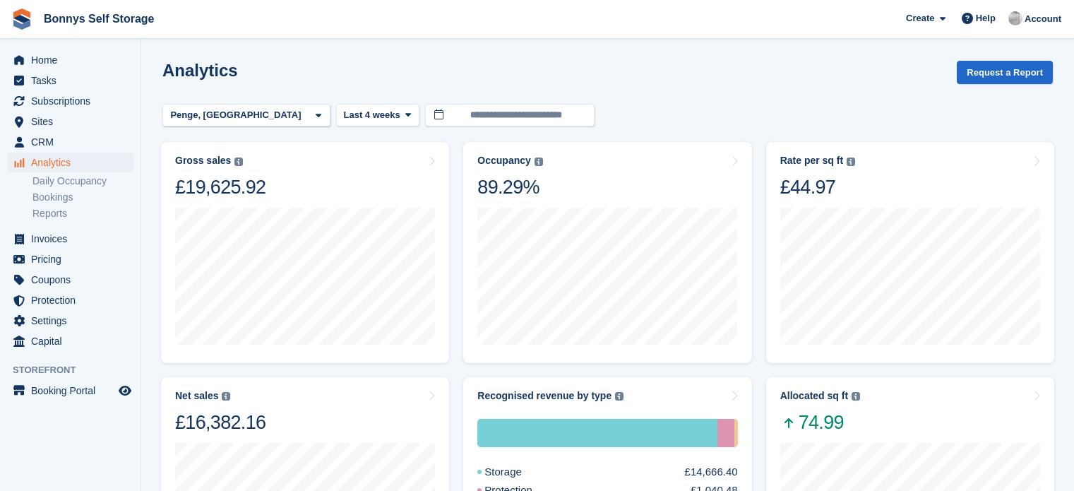 Image resolution: width=1074 pixels, height=491 pixels. What do you see at coordinates (76, 370) in the screenshot?
I see `span: Storefront` at bounding box center [76, 370].